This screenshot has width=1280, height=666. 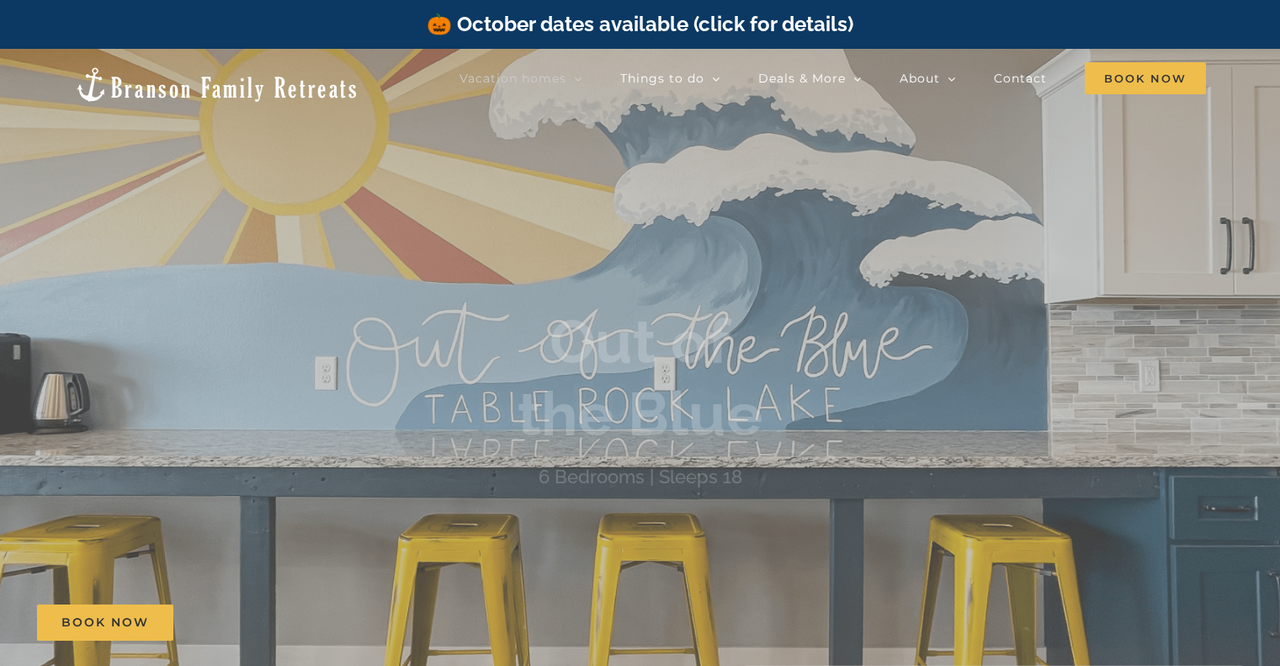 I want to click on a: About, so click(x=928, y=78).